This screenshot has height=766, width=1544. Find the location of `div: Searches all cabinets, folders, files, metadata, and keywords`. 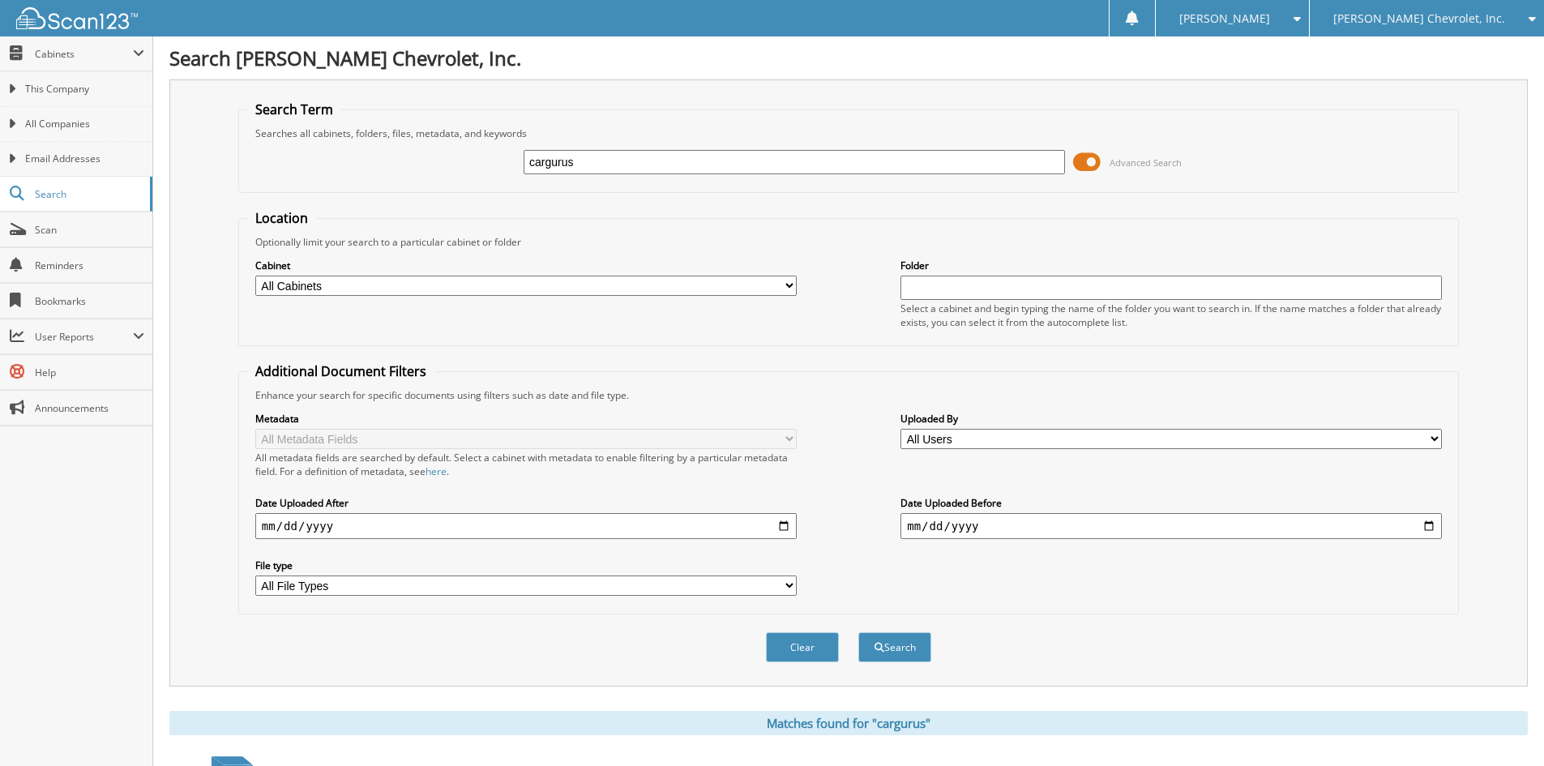

div: Searches all cabinets, folders, files, metadata, and keywords is located at coordinates (849, 133).